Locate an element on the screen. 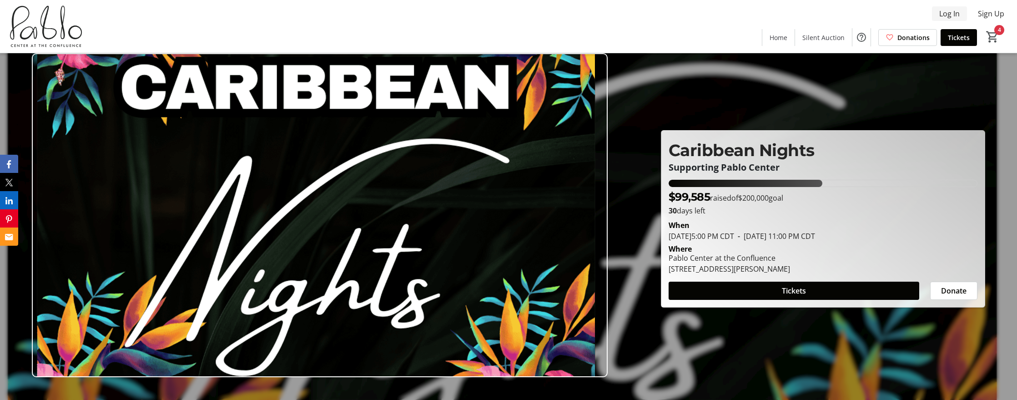  button: Log In is located at coordinates (950, 14).